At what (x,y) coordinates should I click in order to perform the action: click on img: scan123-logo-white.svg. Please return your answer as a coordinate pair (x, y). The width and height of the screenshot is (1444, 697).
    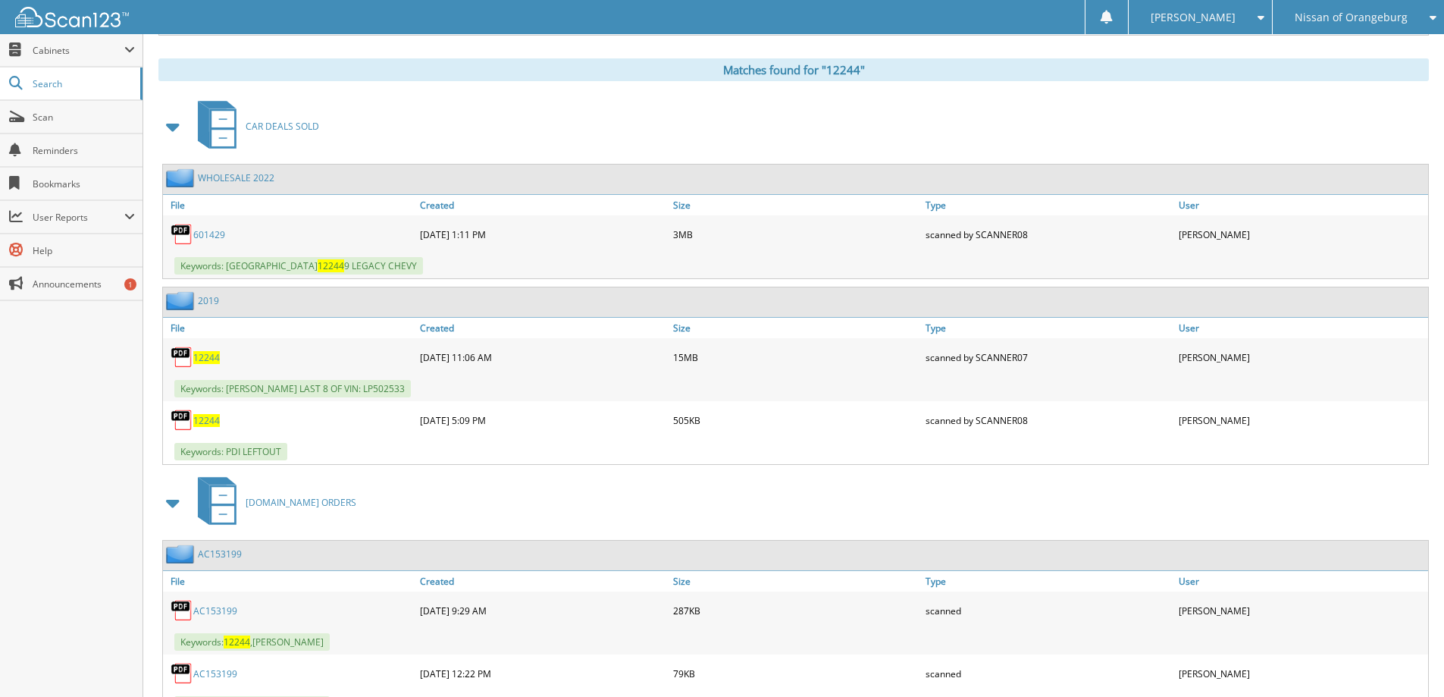
    Looking at the image, I should click on (72, 17).